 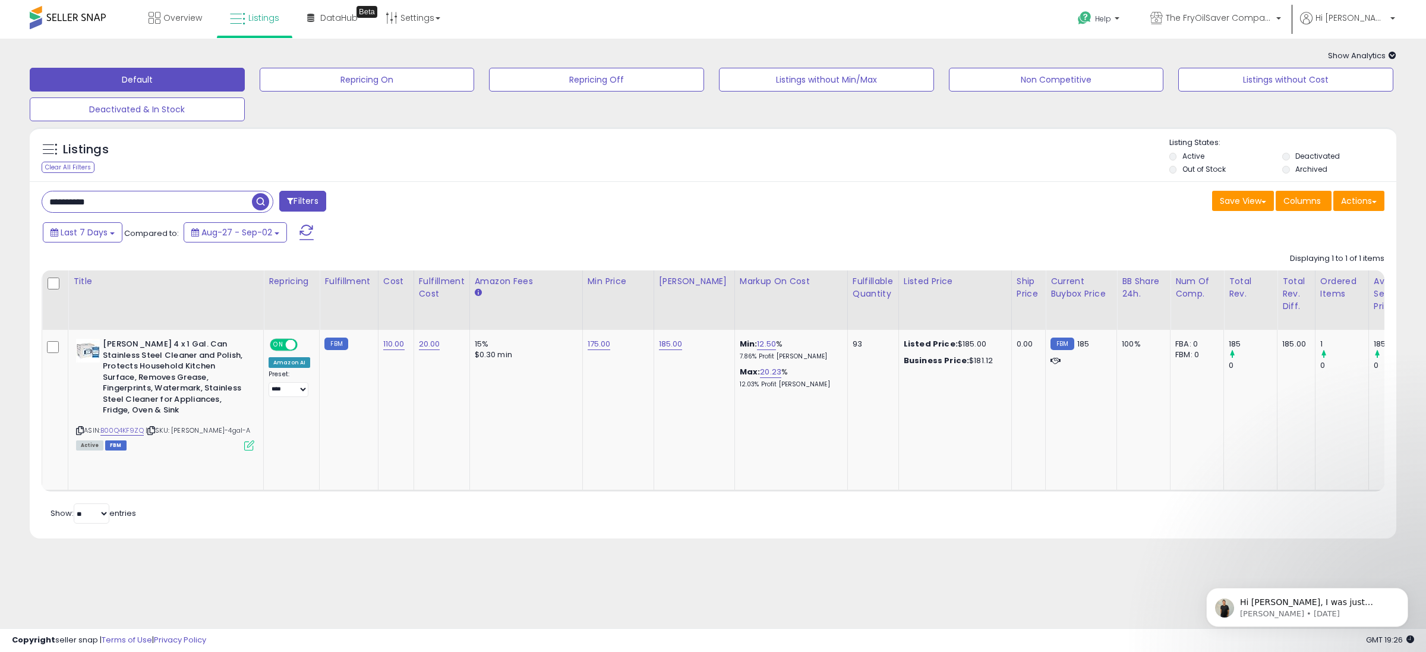 What do you see at coordinates (826, 80) in the screenshot?
I see `button: Listings without Min/Max` at bounding box center [826, 80].